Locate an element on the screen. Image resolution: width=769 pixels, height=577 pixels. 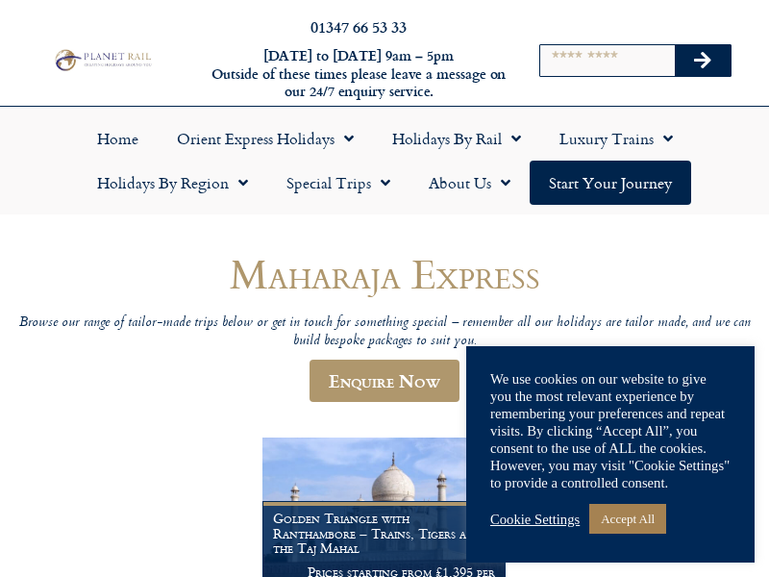
a: Start your Journey is located at coordinates (611, 183).